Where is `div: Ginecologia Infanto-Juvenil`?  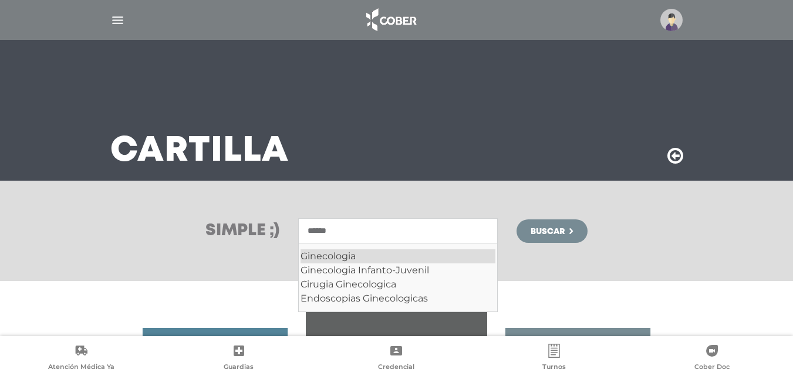 div: Ginecologia Infanto-Juvenil is located at coordinates (398, 271).